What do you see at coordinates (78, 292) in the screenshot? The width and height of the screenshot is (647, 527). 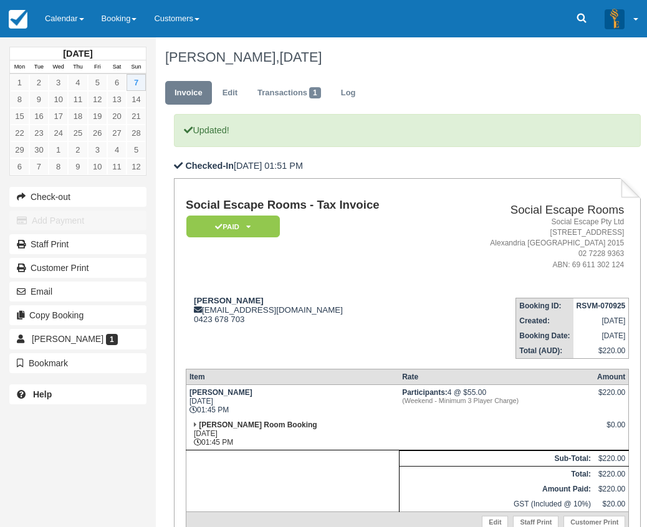 I see `button: Email` at bounding box center [78, 292].